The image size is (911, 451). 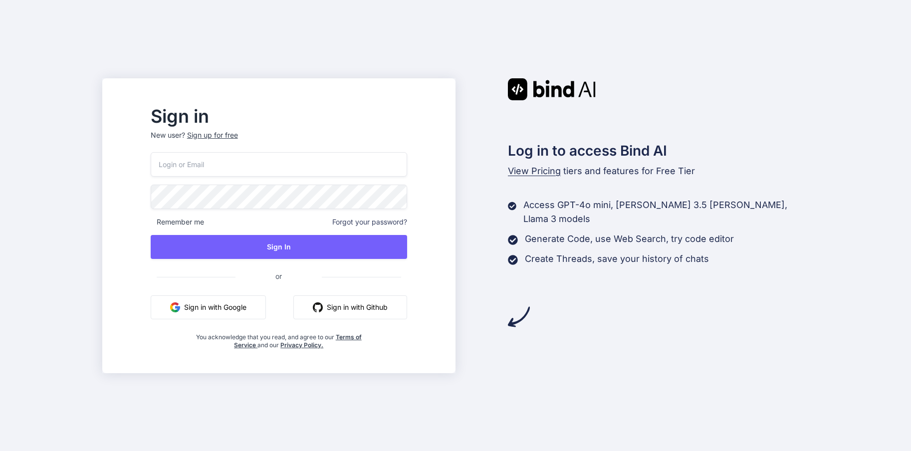 What do you see at coordinates (279, 338) in the screenshot?
I see `div: You acknowledge that you read, and agree to our and our` at bounding box center [279, 338].